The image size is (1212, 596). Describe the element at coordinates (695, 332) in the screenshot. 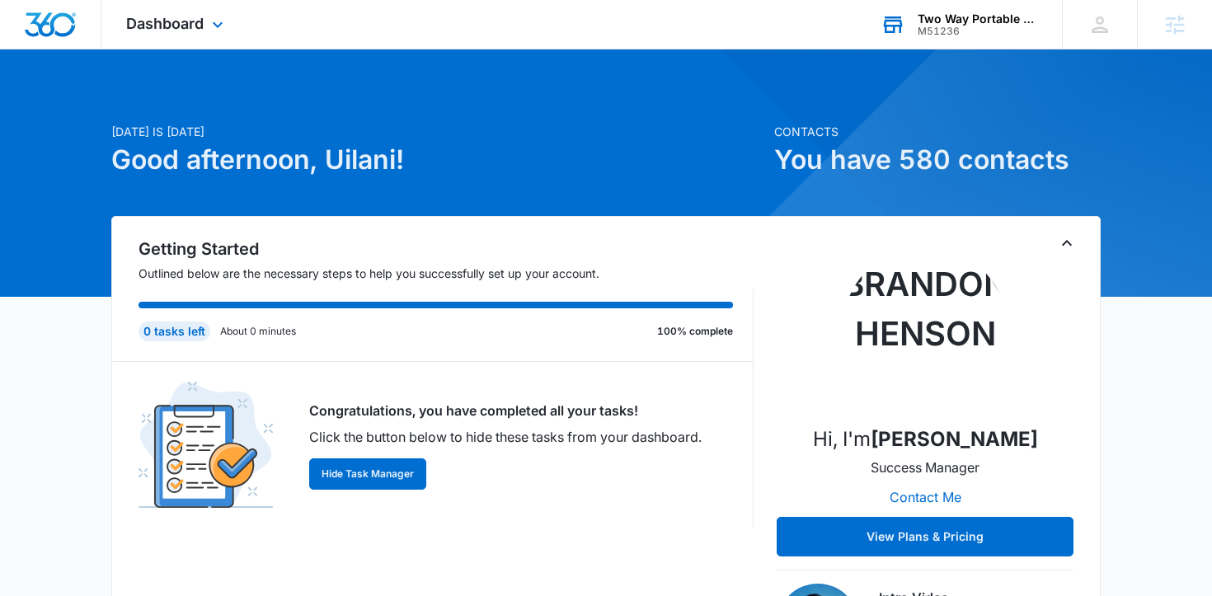

I see `p: 100% complete` at that location.